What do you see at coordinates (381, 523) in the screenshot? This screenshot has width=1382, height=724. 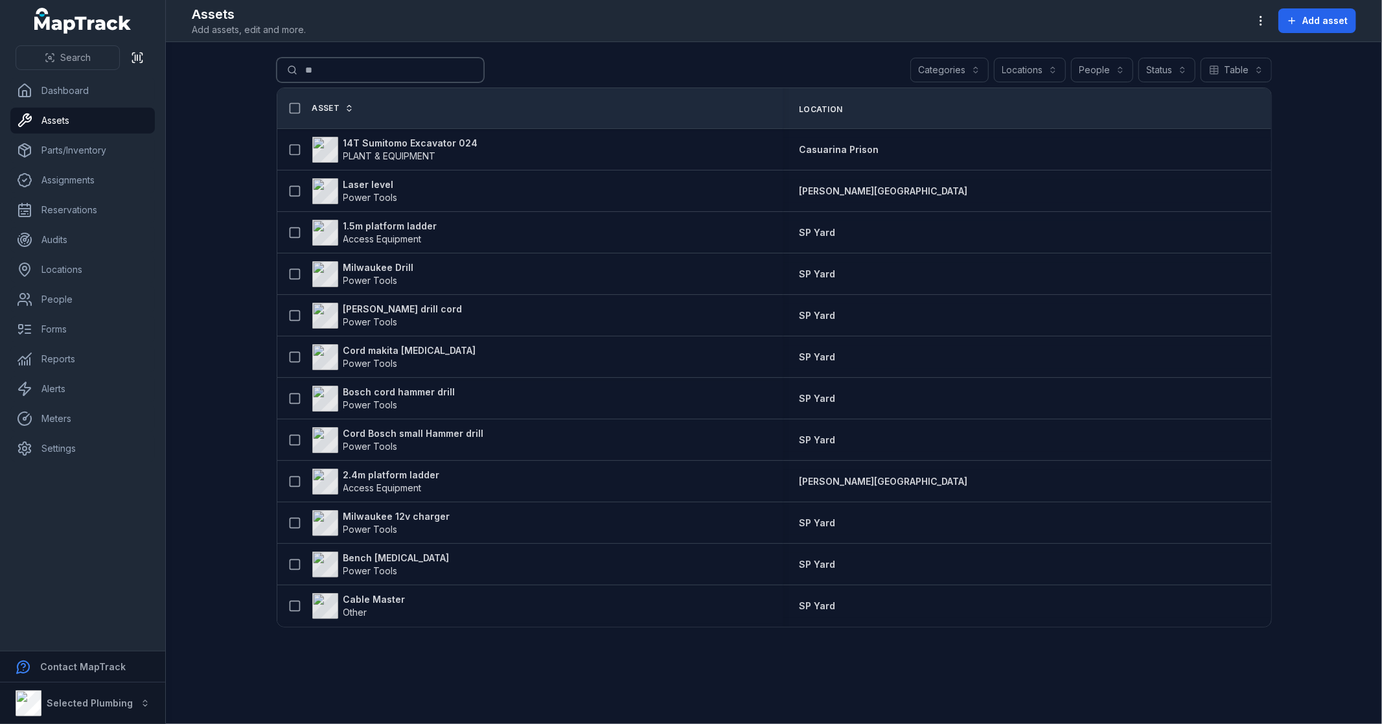 I see `a: Milwaukee 12v chargerPower Tools` at bounding box center [381, 523].